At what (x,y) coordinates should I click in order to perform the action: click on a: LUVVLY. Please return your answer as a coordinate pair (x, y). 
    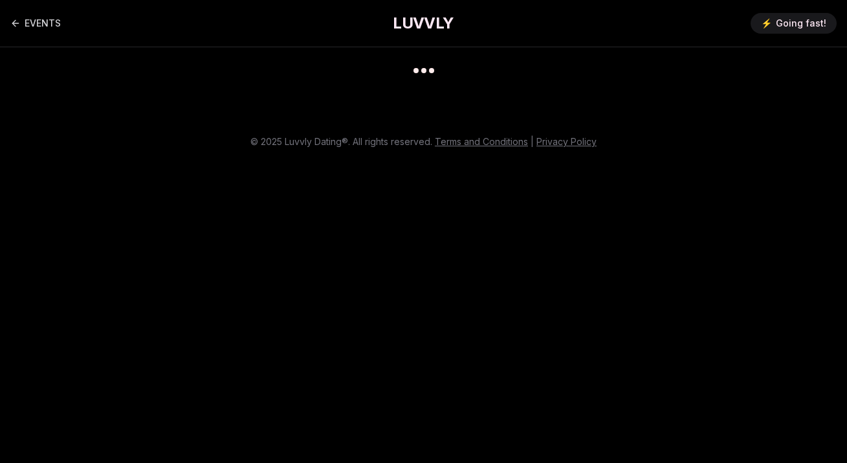
    Looking at the image, I should click on (423, 23).